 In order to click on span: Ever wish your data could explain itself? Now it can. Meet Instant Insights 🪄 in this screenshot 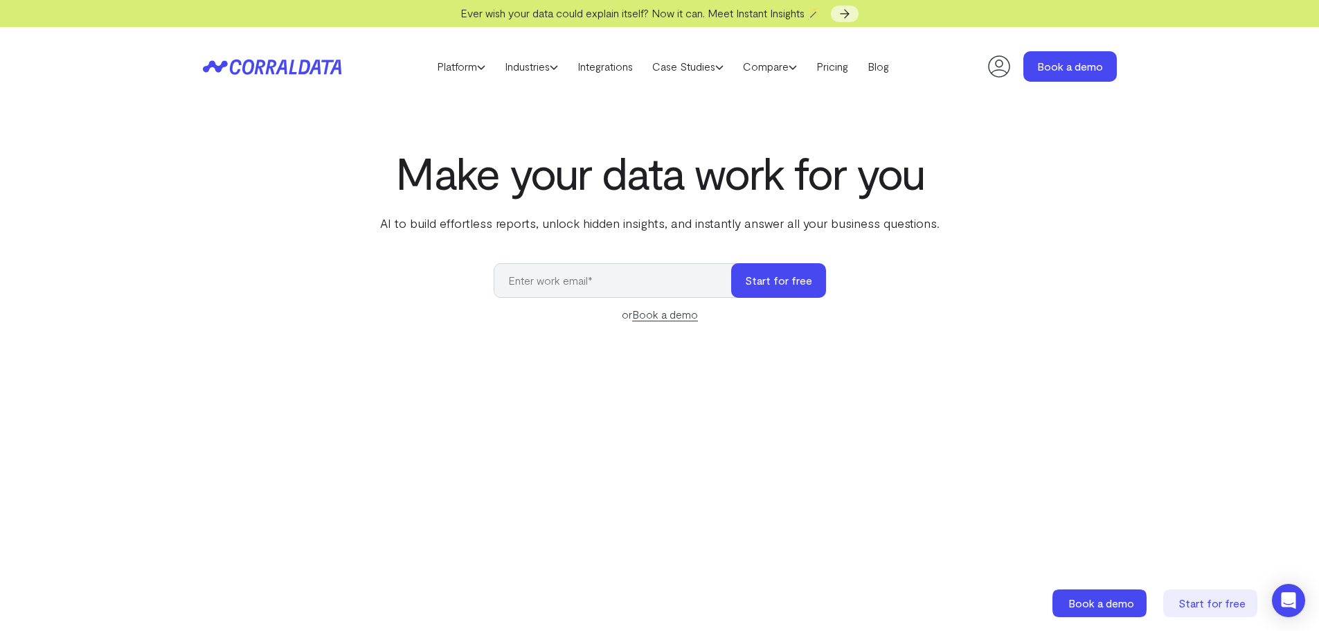, I will do `click(640, 12)`.